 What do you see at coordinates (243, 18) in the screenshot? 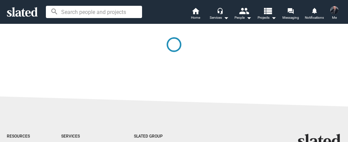
I see `div: People` at bounding box center [243, 18].